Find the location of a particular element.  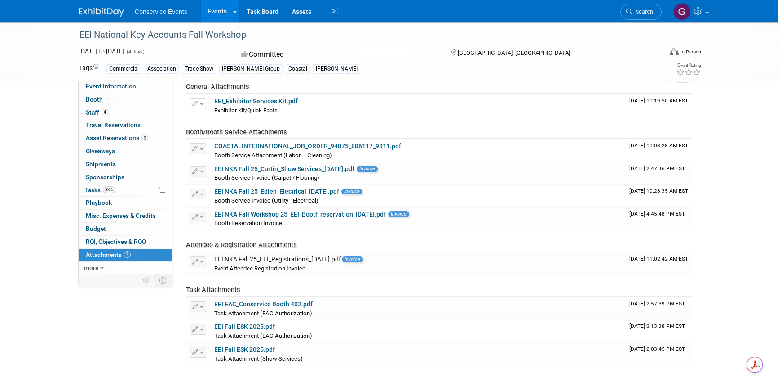

a: Budget is located at coordinates (125, 229).